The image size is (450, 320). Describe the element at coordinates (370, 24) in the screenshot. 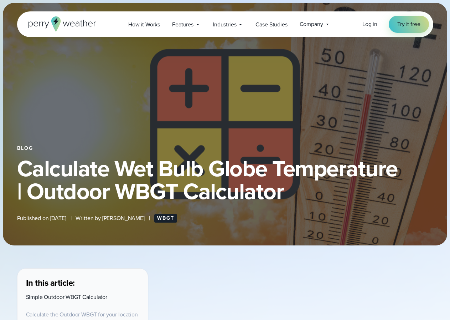

I see `span: Log in` at that location.